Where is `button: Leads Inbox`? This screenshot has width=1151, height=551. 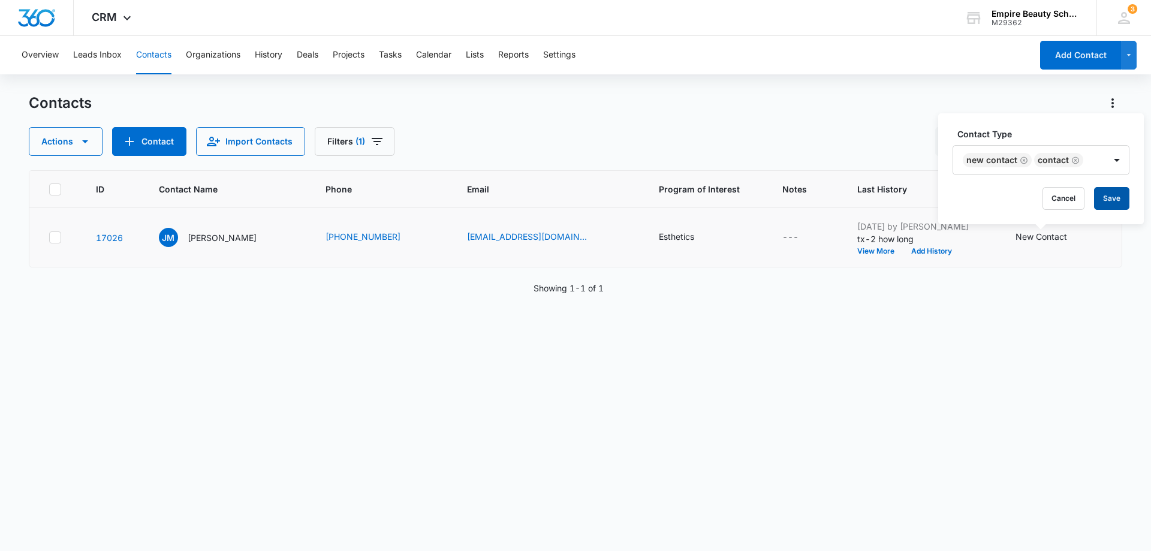
button: Leads Inbox is located at coordinates (97, 55).